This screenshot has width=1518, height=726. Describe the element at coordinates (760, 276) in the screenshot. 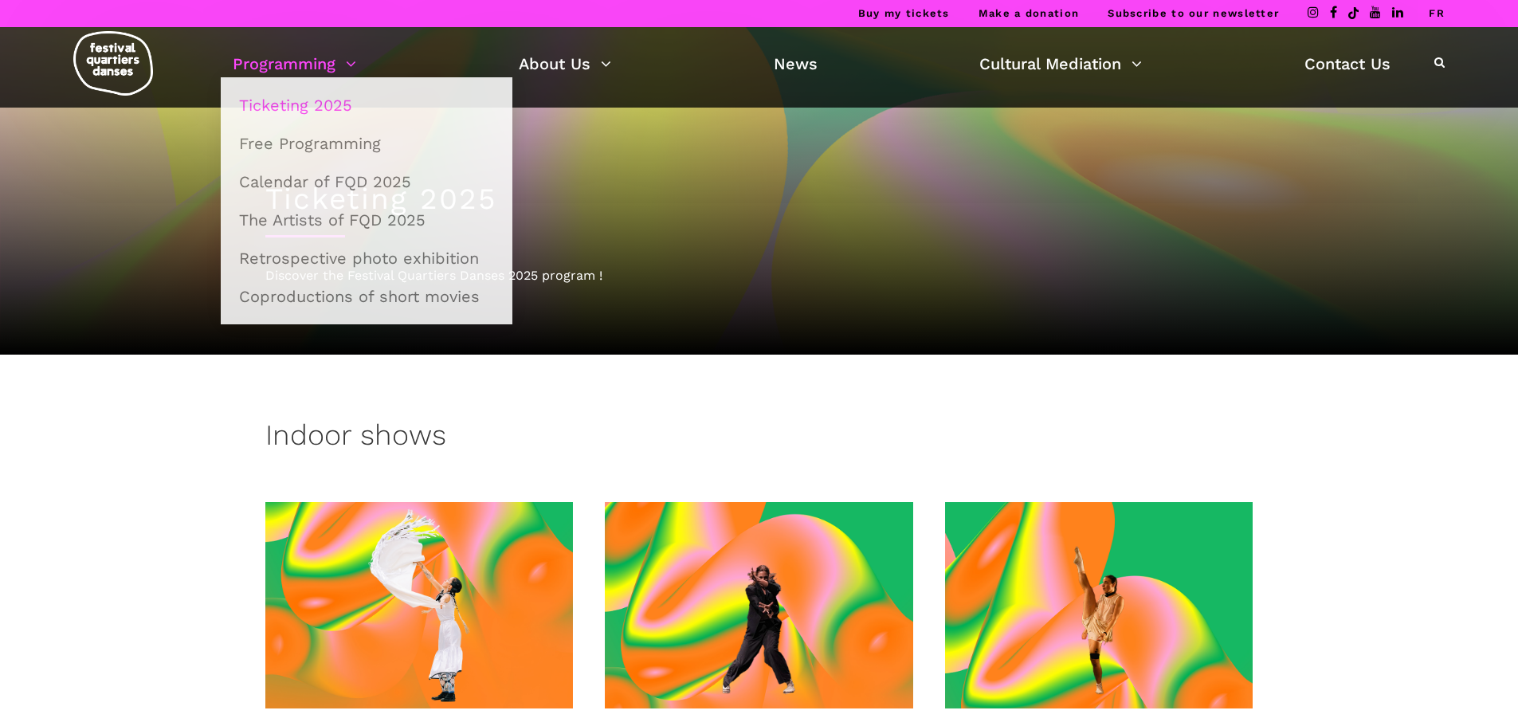

I see `div: Discover the Festival Quartiers Danses 2025 program !` at that location.